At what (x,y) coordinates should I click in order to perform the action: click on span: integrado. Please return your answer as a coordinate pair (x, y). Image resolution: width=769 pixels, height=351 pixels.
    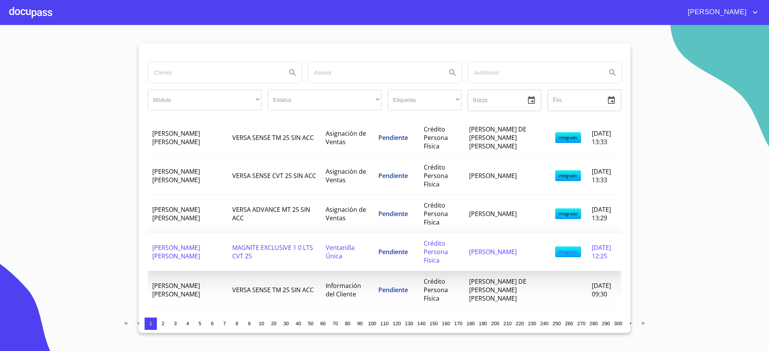
    Looking at the image, I should click on (568, 252).